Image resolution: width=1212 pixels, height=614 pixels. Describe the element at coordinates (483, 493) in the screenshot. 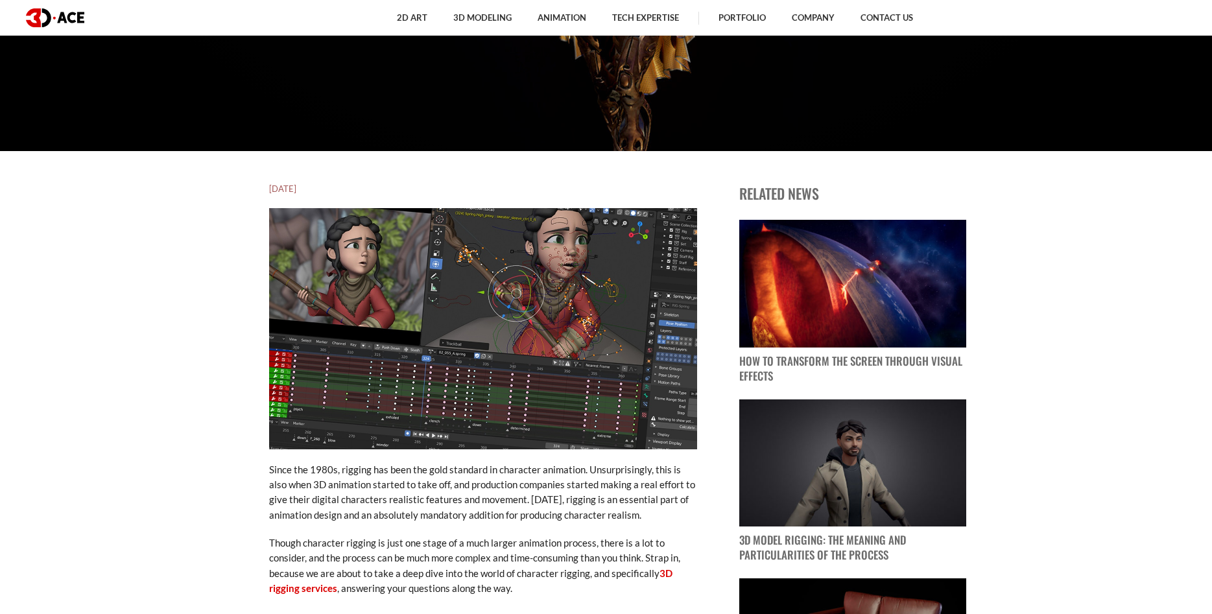

I see `p: Since the 1980s, rigging has been the gold standard in character animation. Unsurprisingly, this ...` at that location.